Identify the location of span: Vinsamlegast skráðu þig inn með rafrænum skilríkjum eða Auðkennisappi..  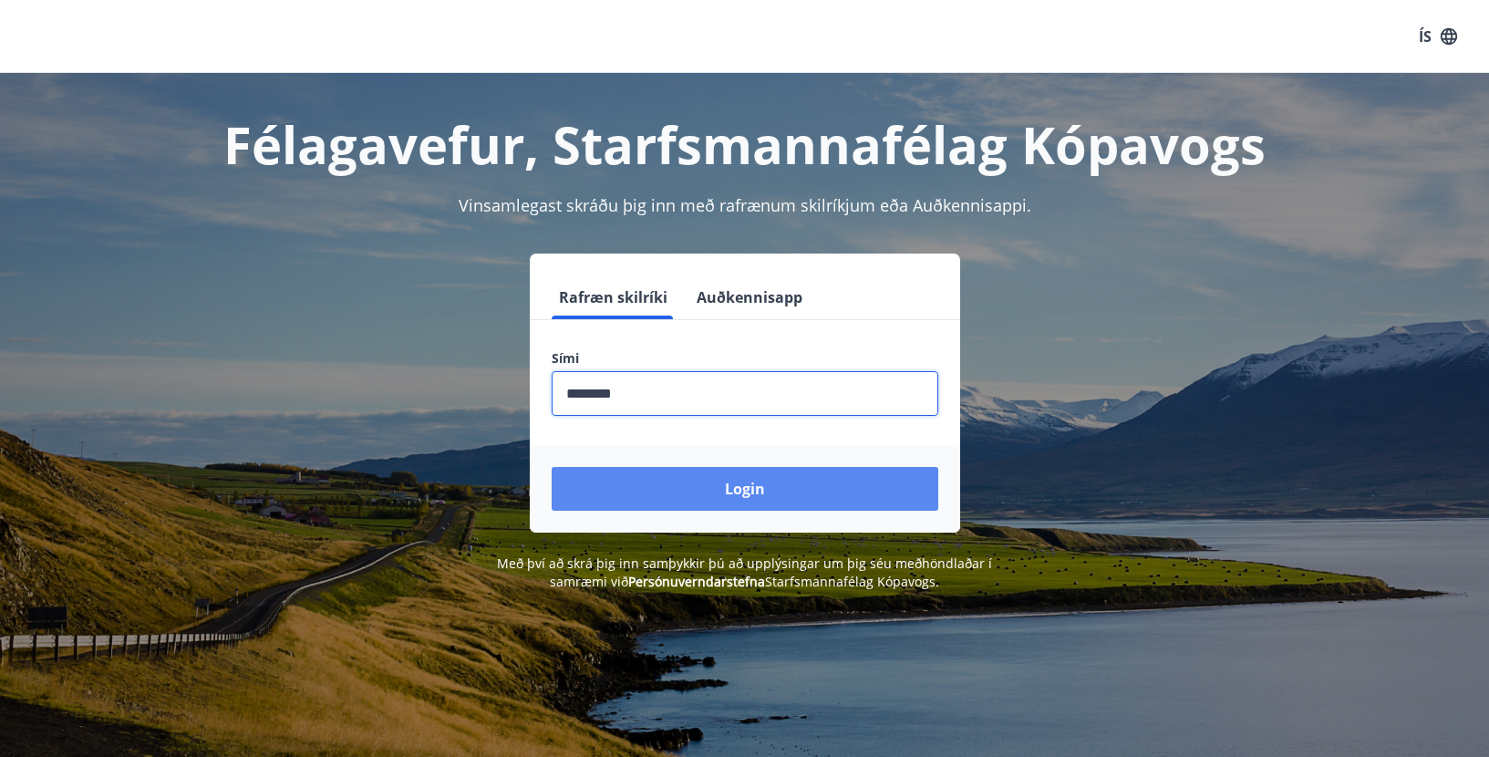
(745, 205).